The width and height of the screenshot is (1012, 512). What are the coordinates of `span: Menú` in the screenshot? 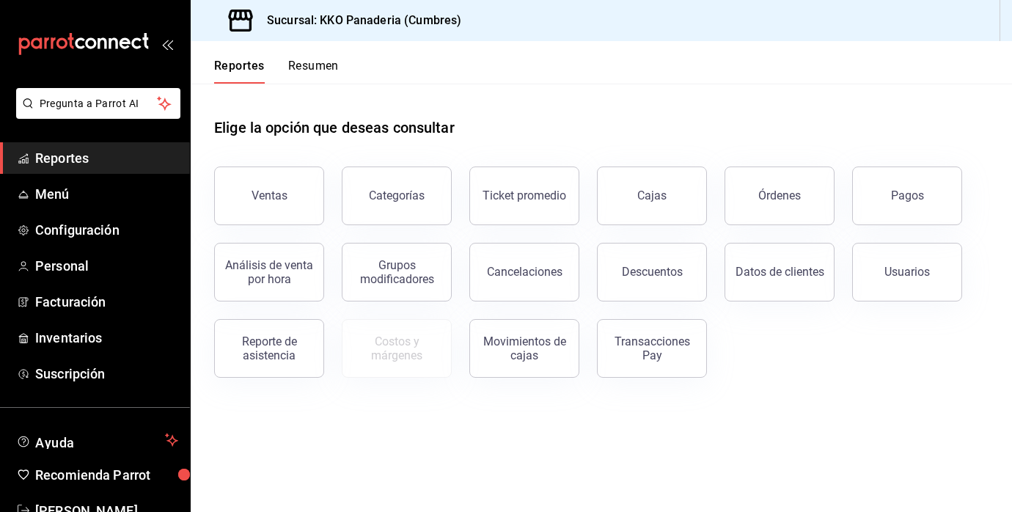 It's located at (106, 194).